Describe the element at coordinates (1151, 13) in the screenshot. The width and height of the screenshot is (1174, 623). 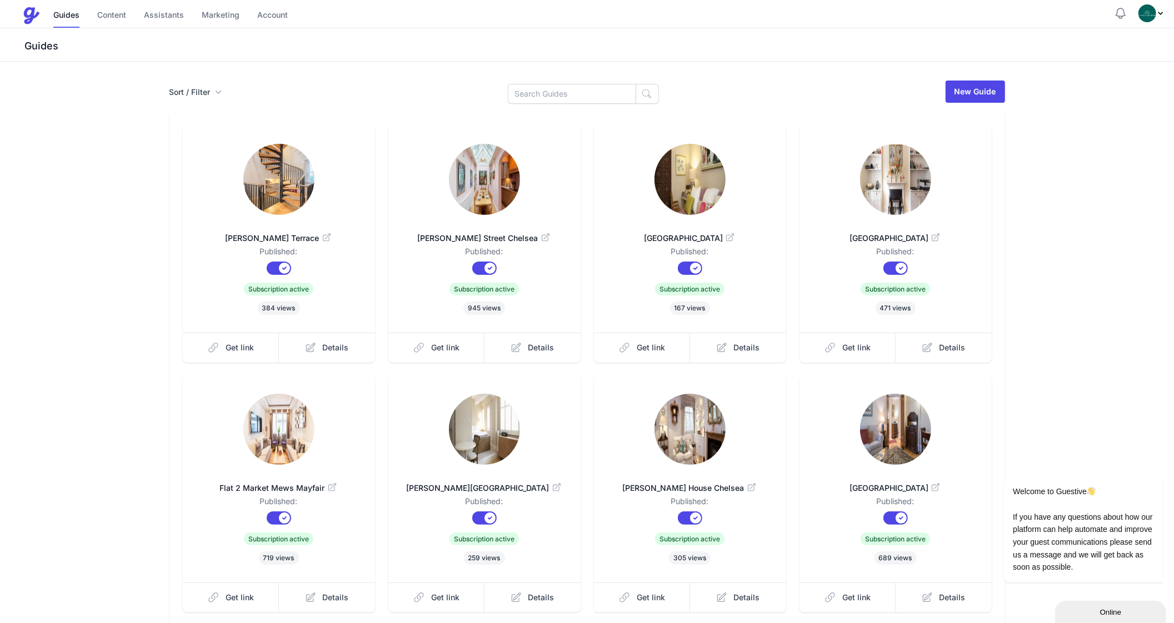
I see `div: Profile Menu` at that location.